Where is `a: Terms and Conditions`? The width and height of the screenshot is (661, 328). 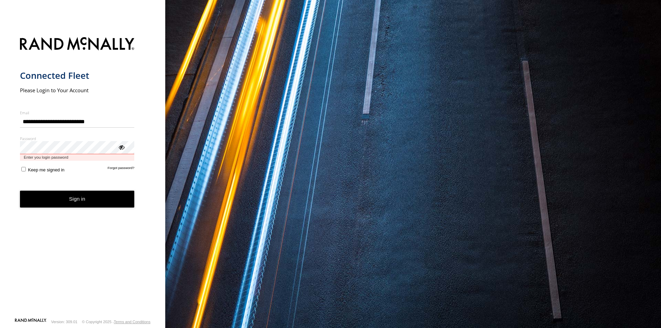 a: Terms and Conditions is located at coordinates (132, 322).